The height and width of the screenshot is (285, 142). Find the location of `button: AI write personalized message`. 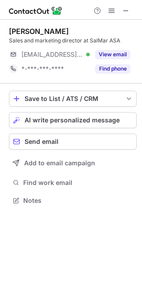

button: AI write personalized message is located at coordinates (73, 120).